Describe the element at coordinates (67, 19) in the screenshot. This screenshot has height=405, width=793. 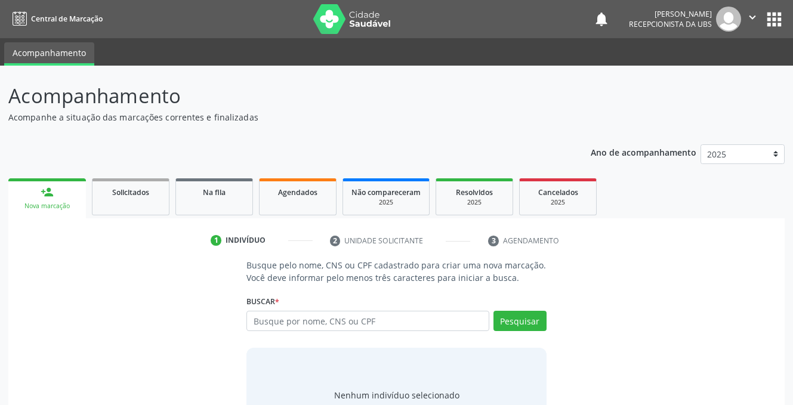
I see `span: Central de Marcação` at that location.